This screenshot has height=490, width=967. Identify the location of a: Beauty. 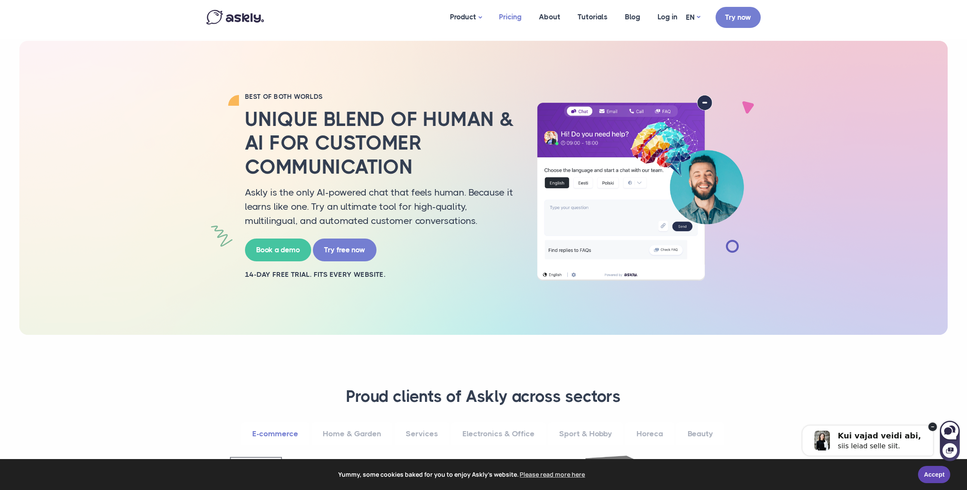
(700, 434).